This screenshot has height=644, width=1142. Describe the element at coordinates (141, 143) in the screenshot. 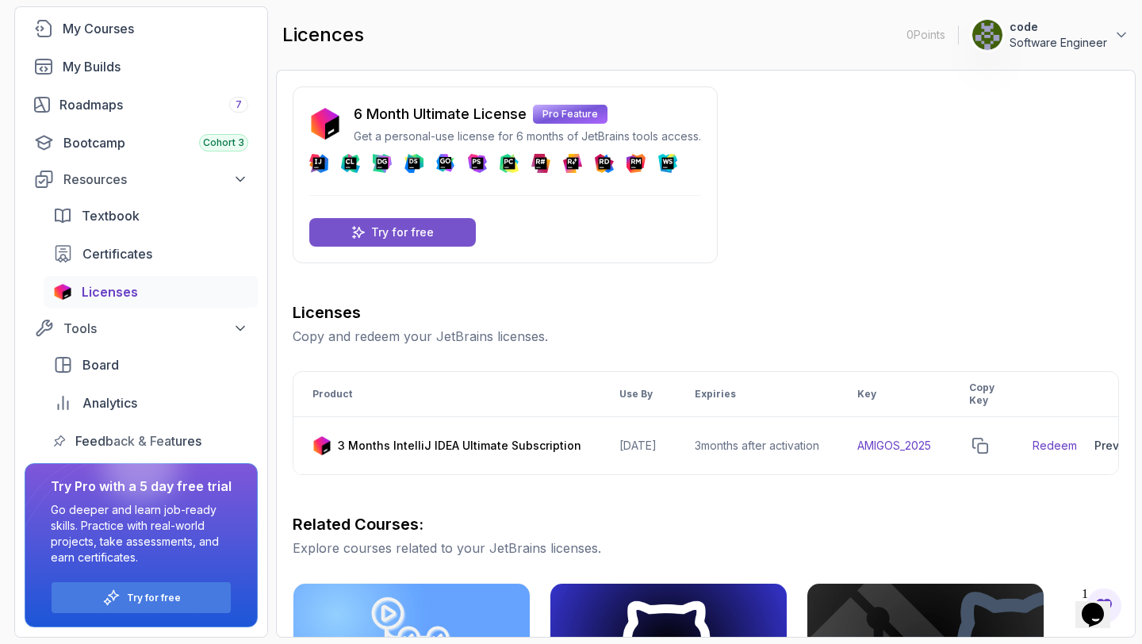

I see `a: bootcamp` at that location.